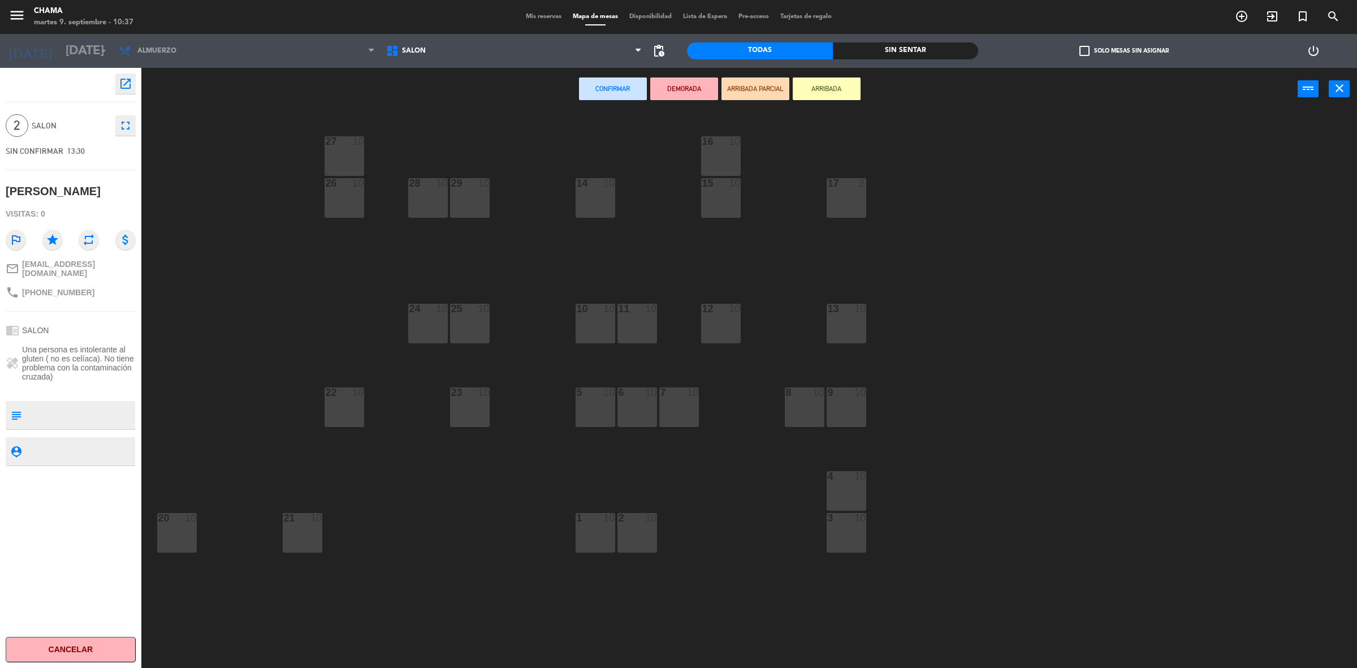 Image resolution: width=1357 pixels, height=668 pixels. I want to click on i: add_circle_outline, so click(1242, 16).